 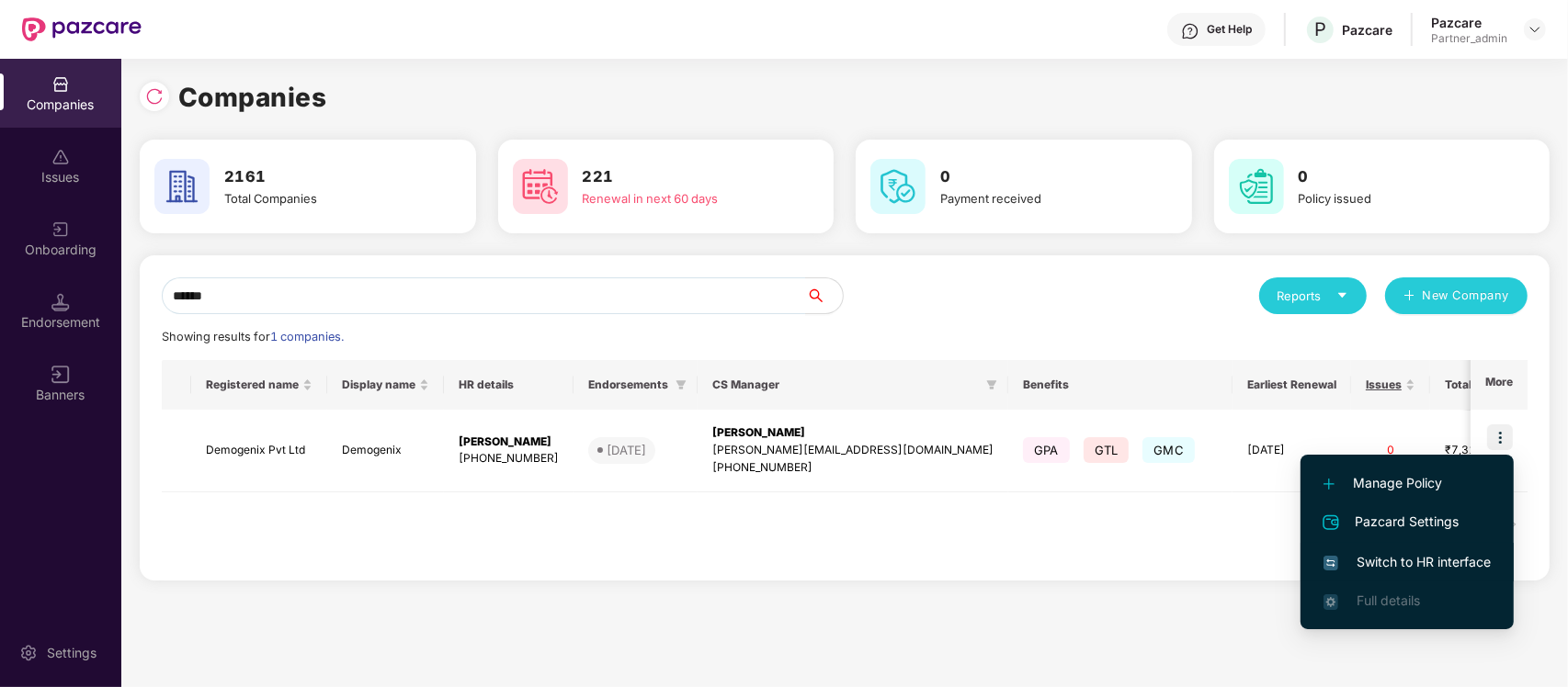 I want to click on th: Benefits, so click(x=1120, y=385).